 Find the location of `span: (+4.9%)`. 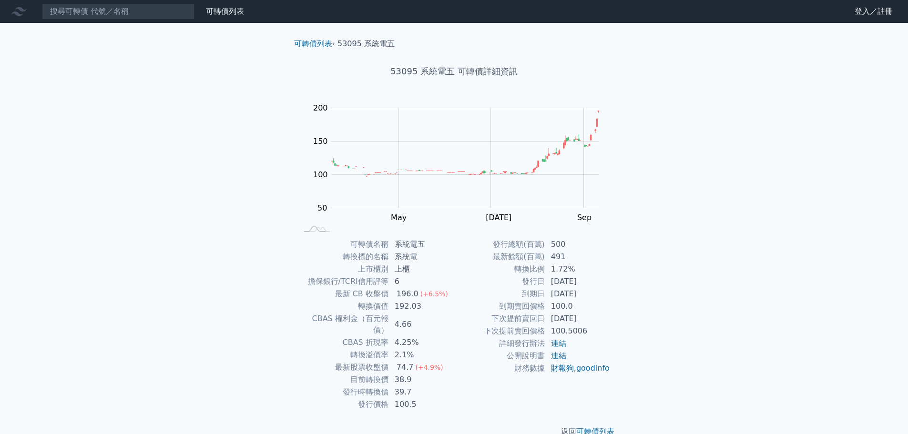

span: (+4.9%) is located at coordinates (429, 368).